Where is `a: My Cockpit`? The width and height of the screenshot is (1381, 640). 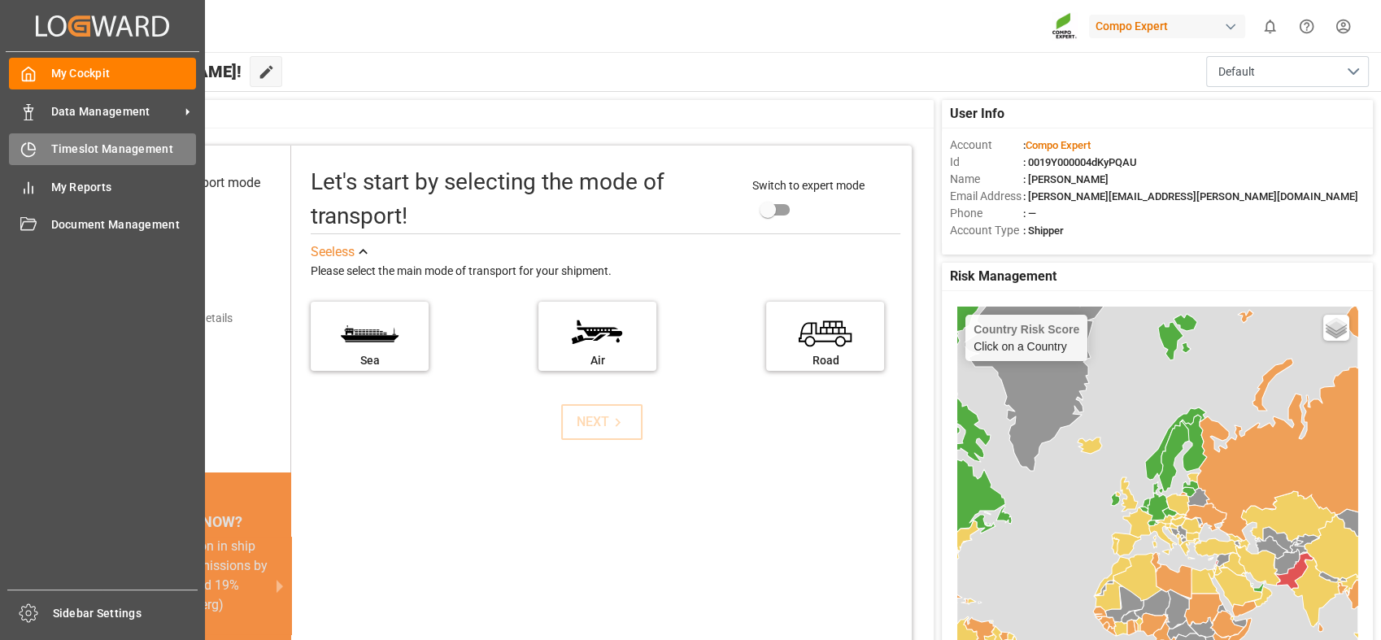
a: My Cockpit is located at coordinates (102, 73).